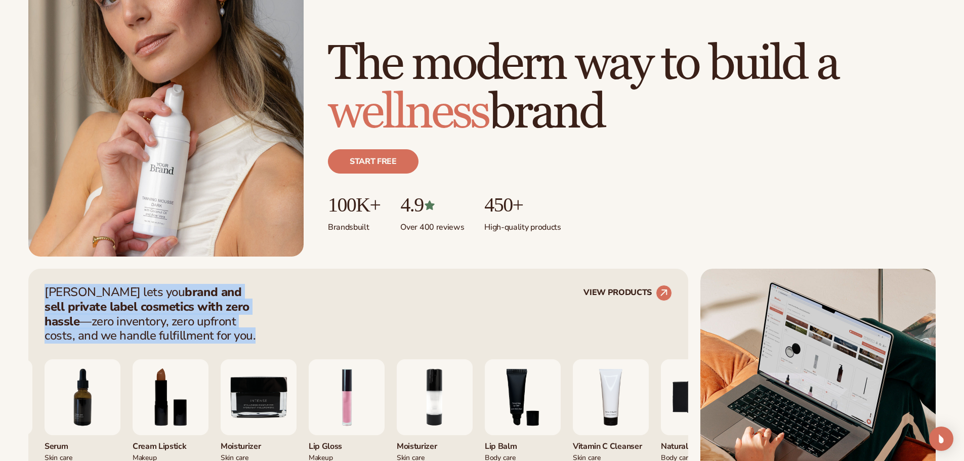  What do you see at coordinates (354, 205) in the screenshot?
I see `p: 100K+` at bounding box center [354, 205].